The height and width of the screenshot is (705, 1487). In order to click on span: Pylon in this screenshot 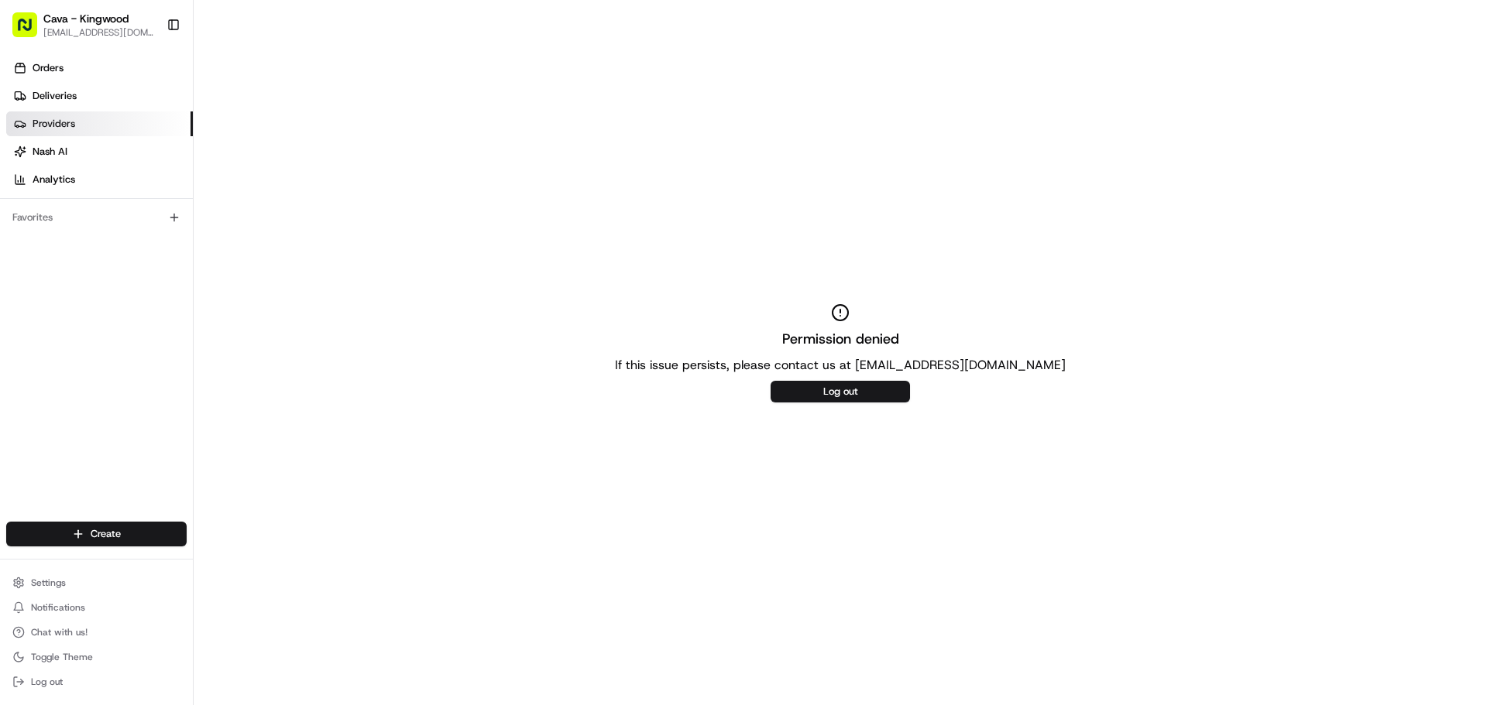, I will do `click(170, 268)`.